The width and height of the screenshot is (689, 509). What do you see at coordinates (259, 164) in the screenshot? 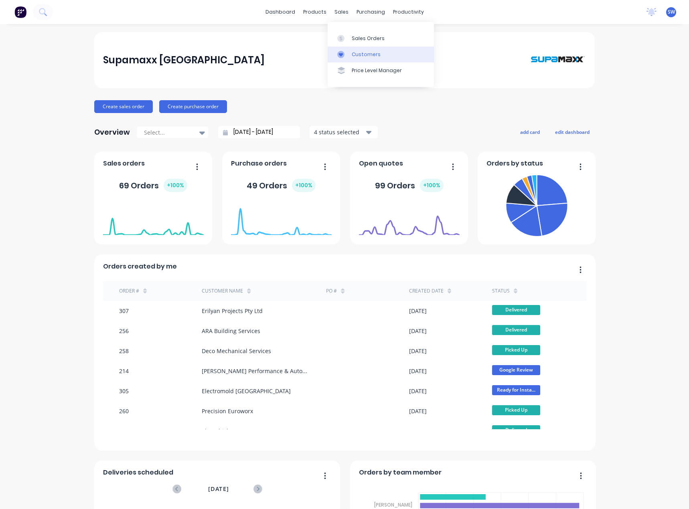
I see `span: Purchase orders` at bounding box center [259, 164].